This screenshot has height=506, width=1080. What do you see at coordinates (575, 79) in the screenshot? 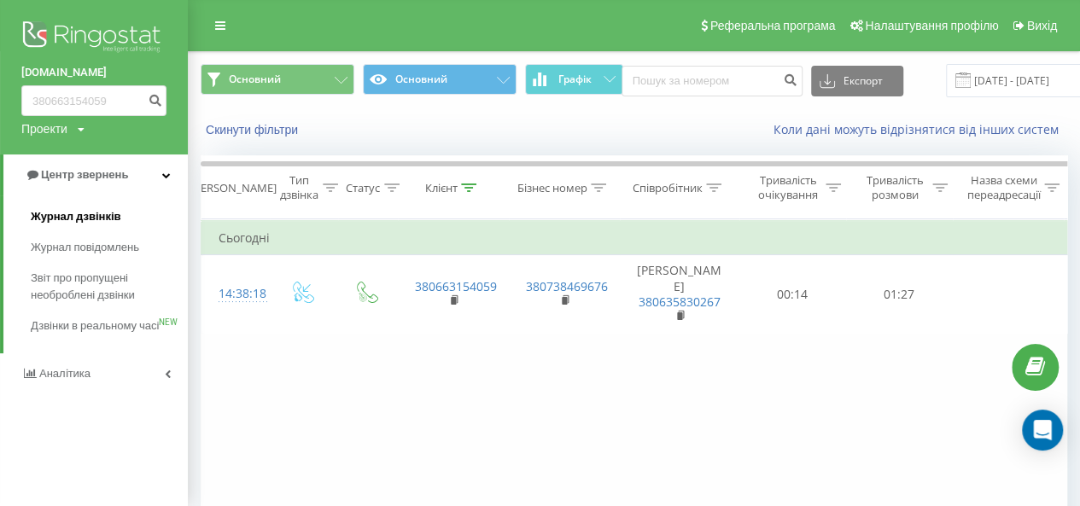
I see `span: Графік` at bounding box center [575, 79].